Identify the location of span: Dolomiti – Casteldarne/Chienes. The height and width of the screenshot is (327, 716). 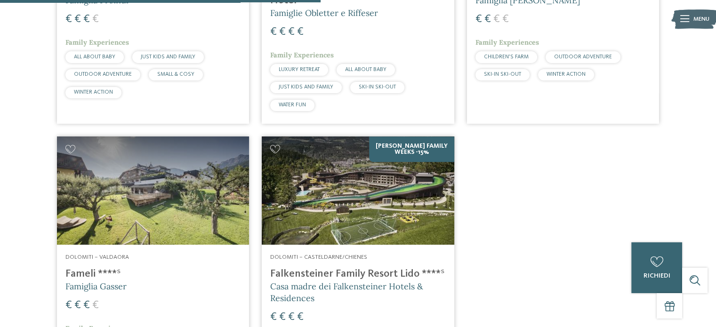
(319, 257).